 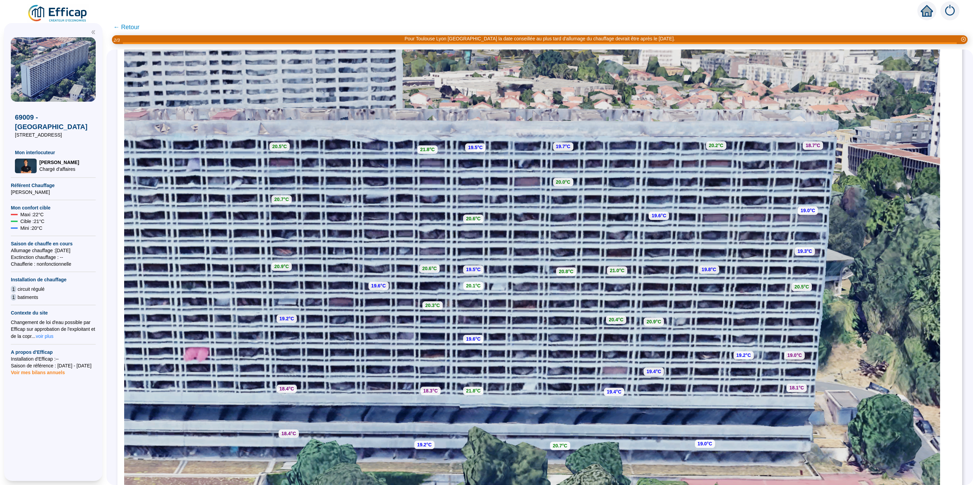 What do you see at coordinates (117, 40) in the screenshot?
I see `i: 2 / 3` at bounding box center [117, 40].